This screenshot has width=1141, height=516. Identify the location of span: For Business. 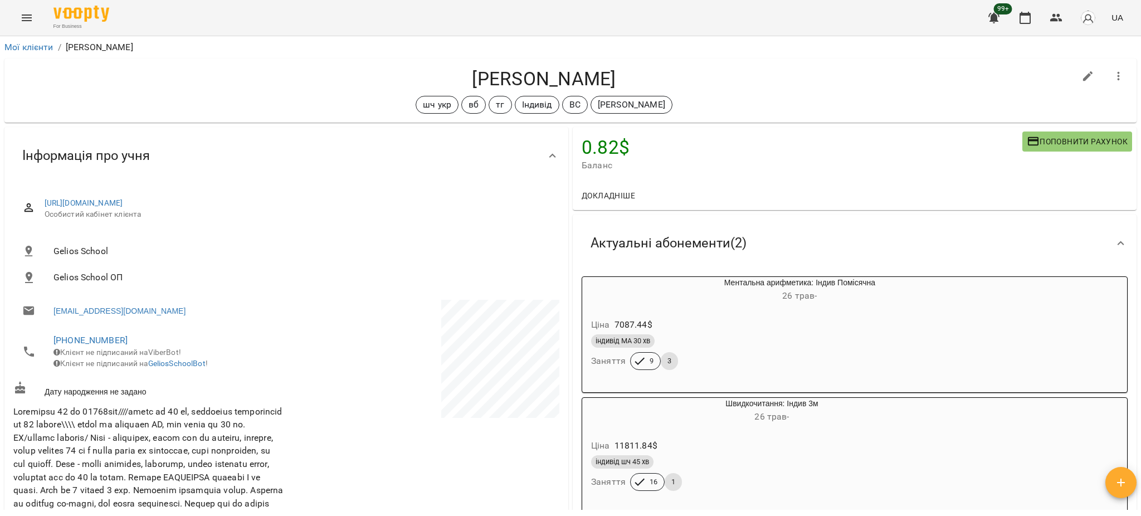
(81, 26).